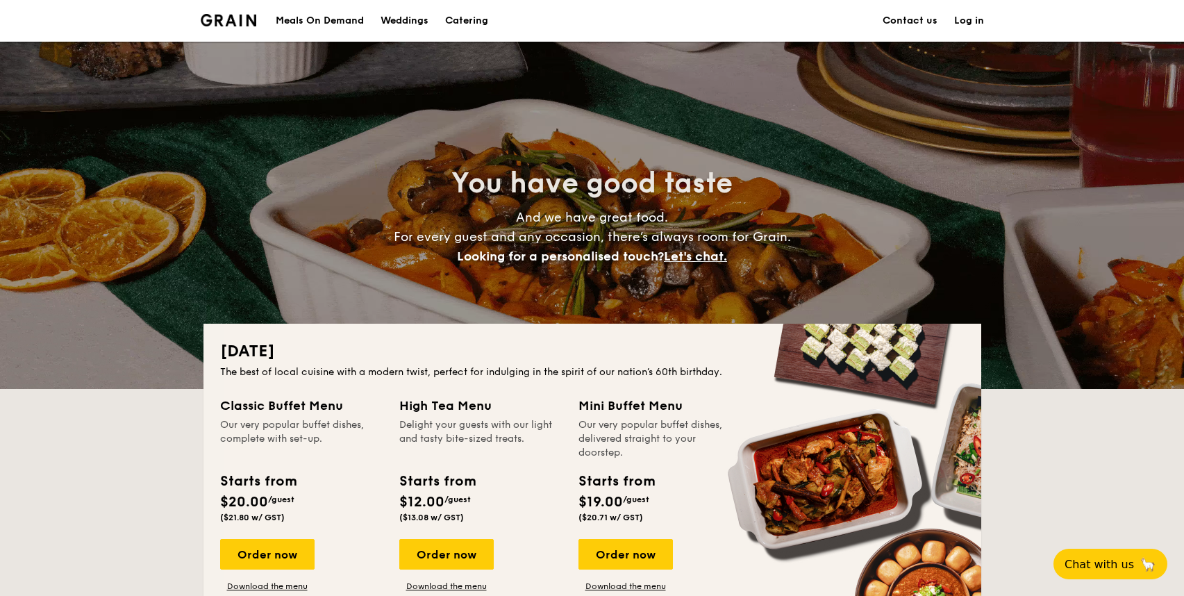 Image resolution: width=1184 pixels, height=596 pixels. What do you see at coordinates (1110, 564) in the screenshot?
I see `button: Chat with us🦙` at bounding box center [1110, 564].